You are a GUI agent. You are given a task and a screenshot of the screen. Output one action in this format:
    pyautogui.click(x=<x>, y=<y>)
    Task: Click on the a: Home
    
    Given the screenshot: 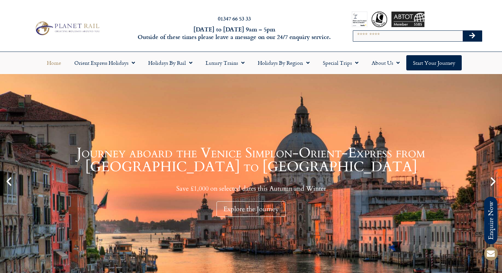 What is the action you would take?
    pyautogui.click(x=54, y=63)
    